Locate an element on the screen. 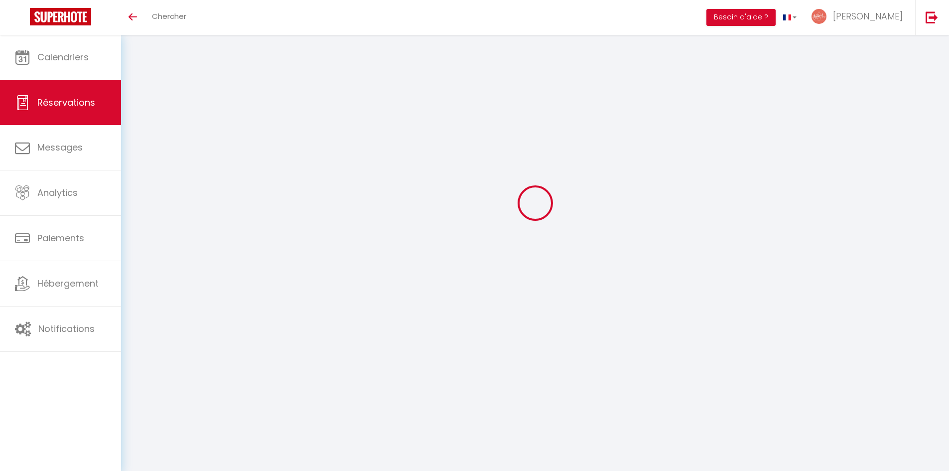 This screenshot has width=949, height=471. span: Analytics is located at coordinates (57, 192).